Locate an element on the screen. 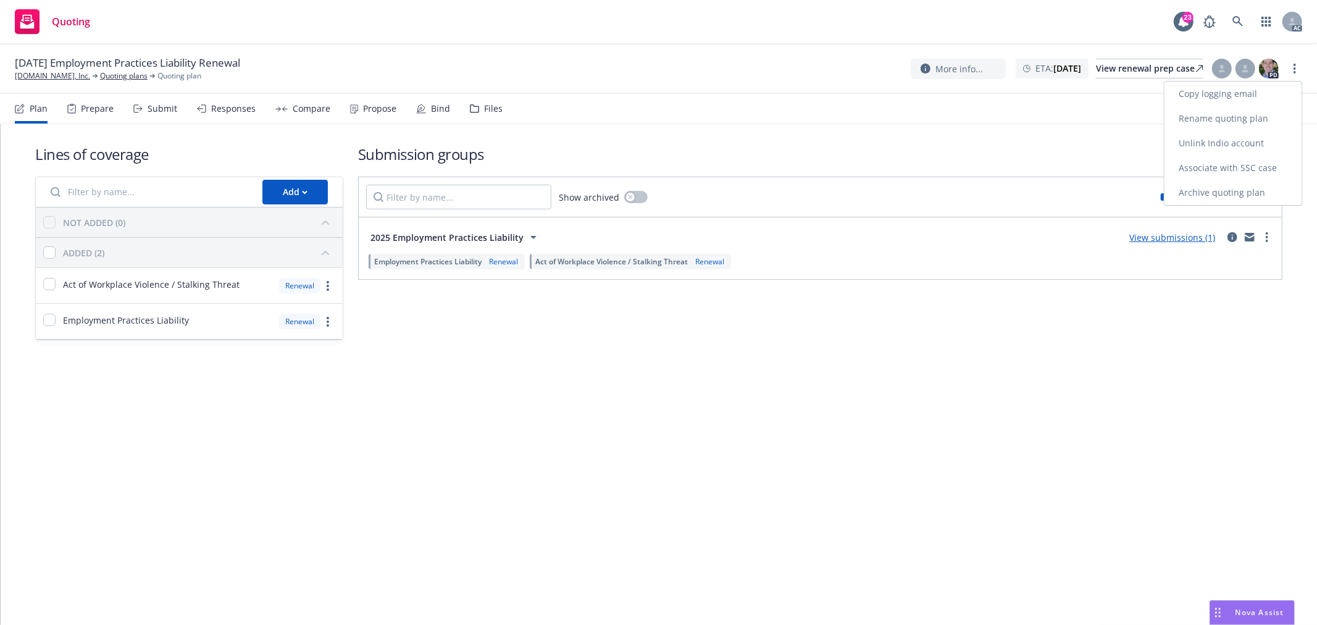 This screenshot has height=625, width=1317. h1: Lines of coverage is located at coordinates (189, 154).